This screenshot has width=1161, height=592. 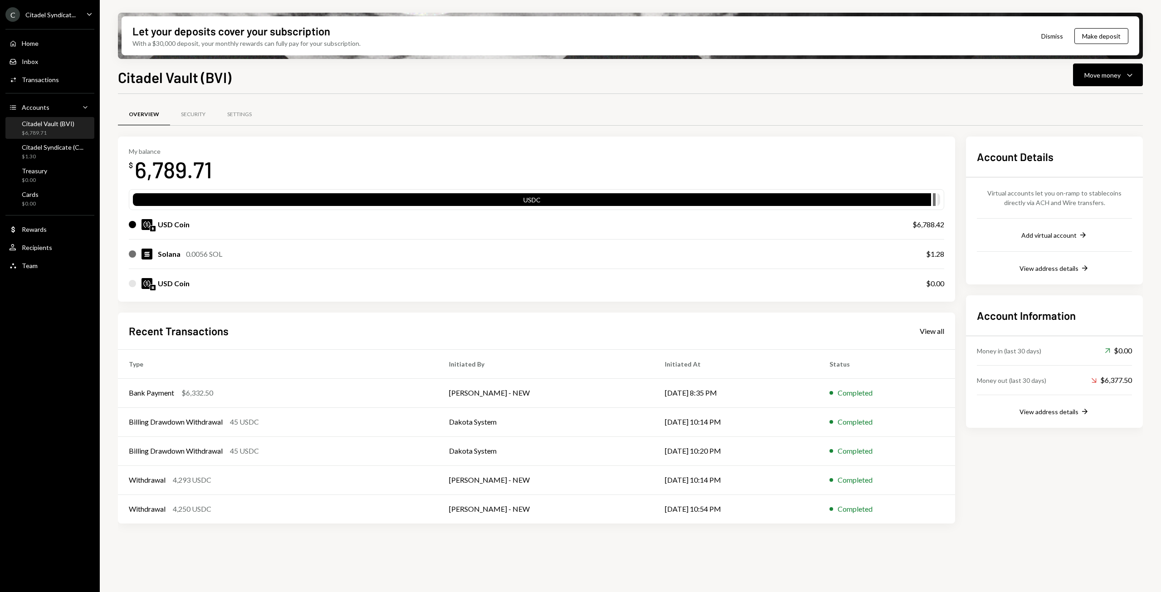 I want to click on div: Overview, so click(x=144, y=114).